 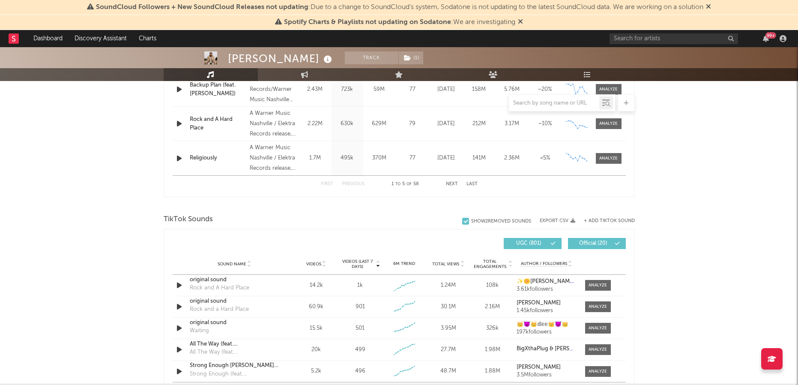 I want to click on span: UGC ( 801 ), so click(x=529, y=243).